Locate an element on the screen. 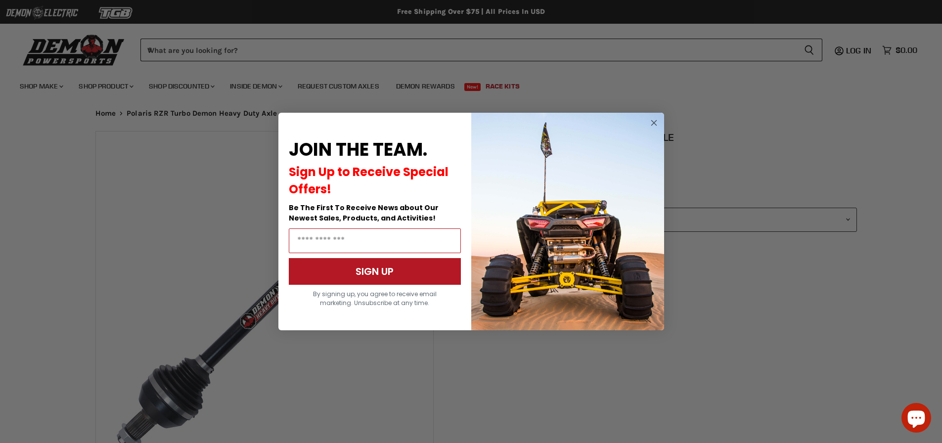 This screenshot has width=942, height=443. img: a9095488-b6e7-41ba-879d-588abfab540b.jpeg is located at coordinates (567, 221).